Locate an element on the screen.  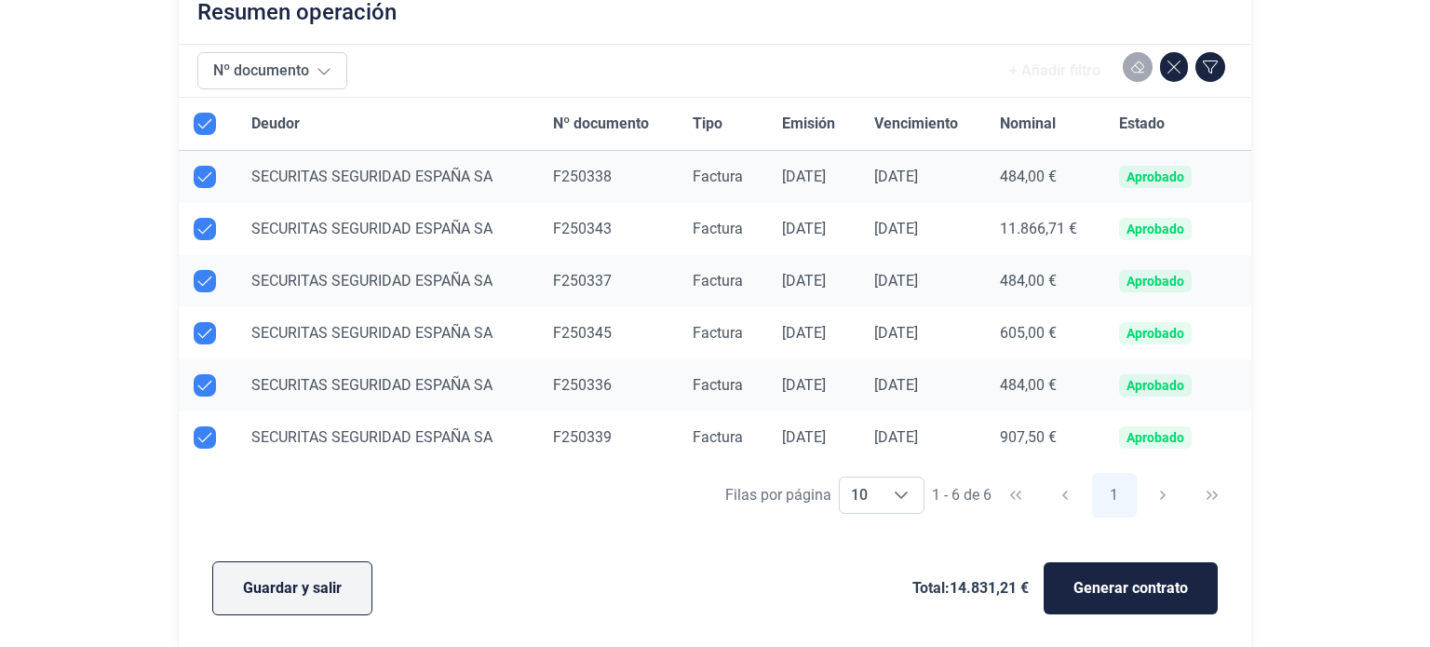
span: F250338 is located at coordinates (582, 176).